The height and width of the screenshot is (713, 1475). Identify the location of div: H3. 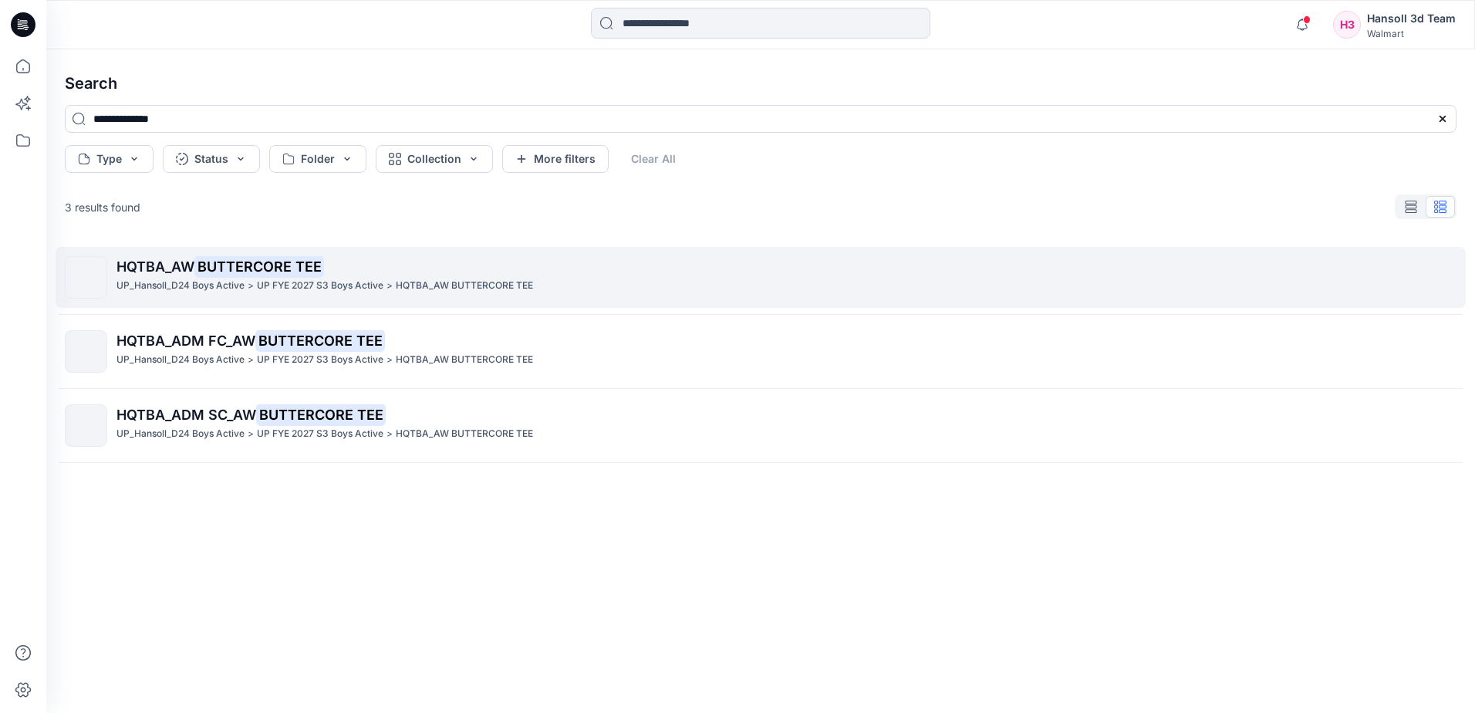
(1347, 25).